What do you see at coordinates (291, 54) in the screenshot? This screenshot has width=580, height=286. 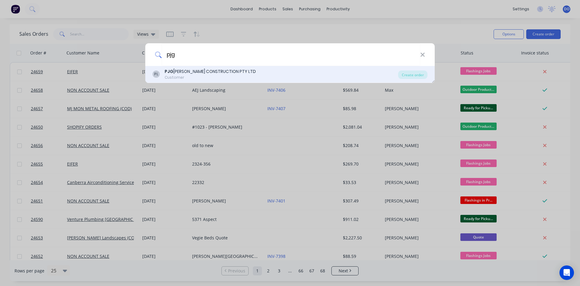 I see `input: Enter a customer name to create a new order...` at bounding box center [291, 54].